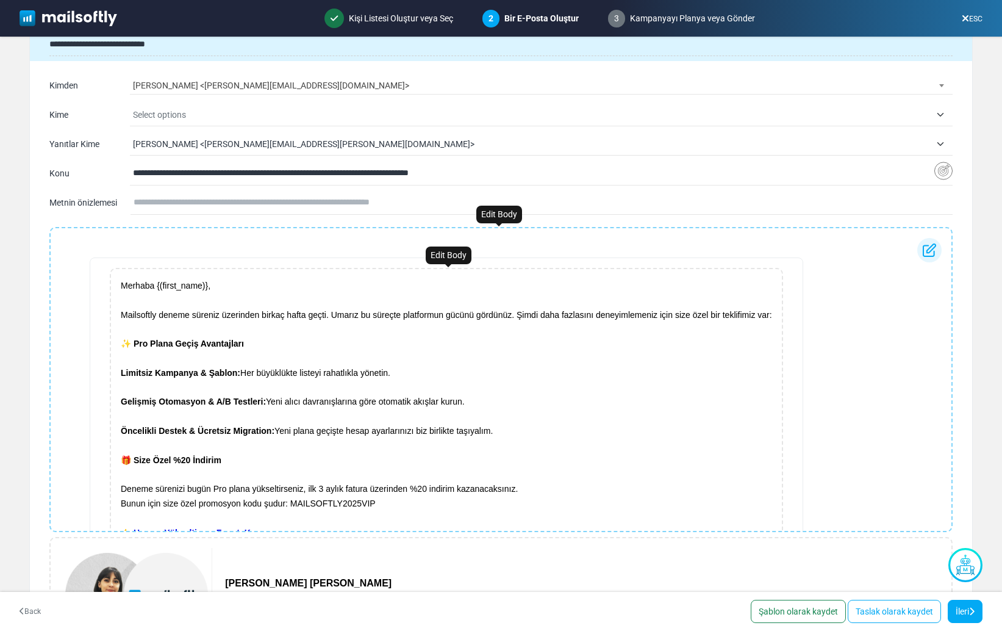  Describe the element at coordinates (80, 203) in the screenshot. I see `div: Metnin önizlemesi` at that location.